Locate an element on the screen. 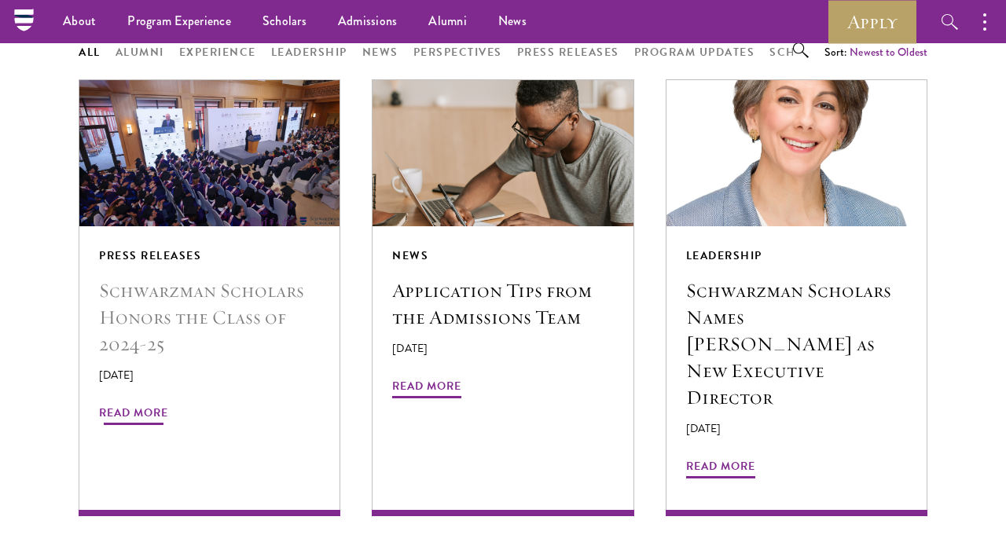  button: Press Releases is located at coordinates (568, 52).